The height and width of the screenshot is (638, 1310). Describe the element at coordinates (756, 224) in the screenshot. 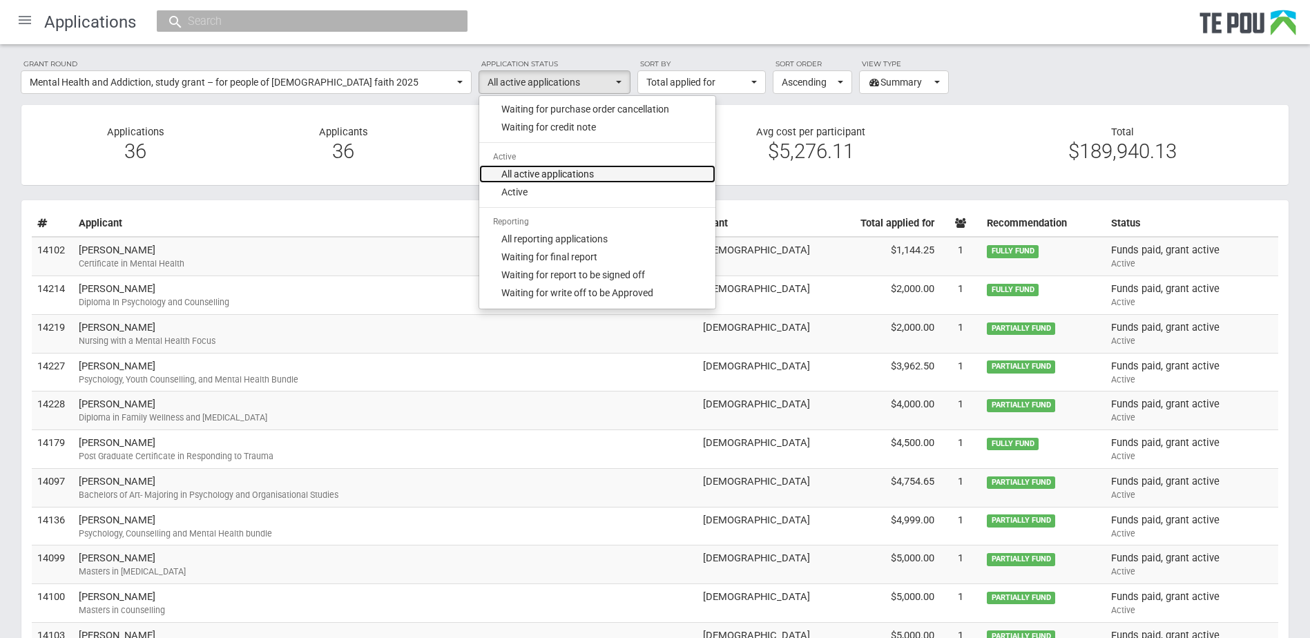

I see `th: Grant` at that location.